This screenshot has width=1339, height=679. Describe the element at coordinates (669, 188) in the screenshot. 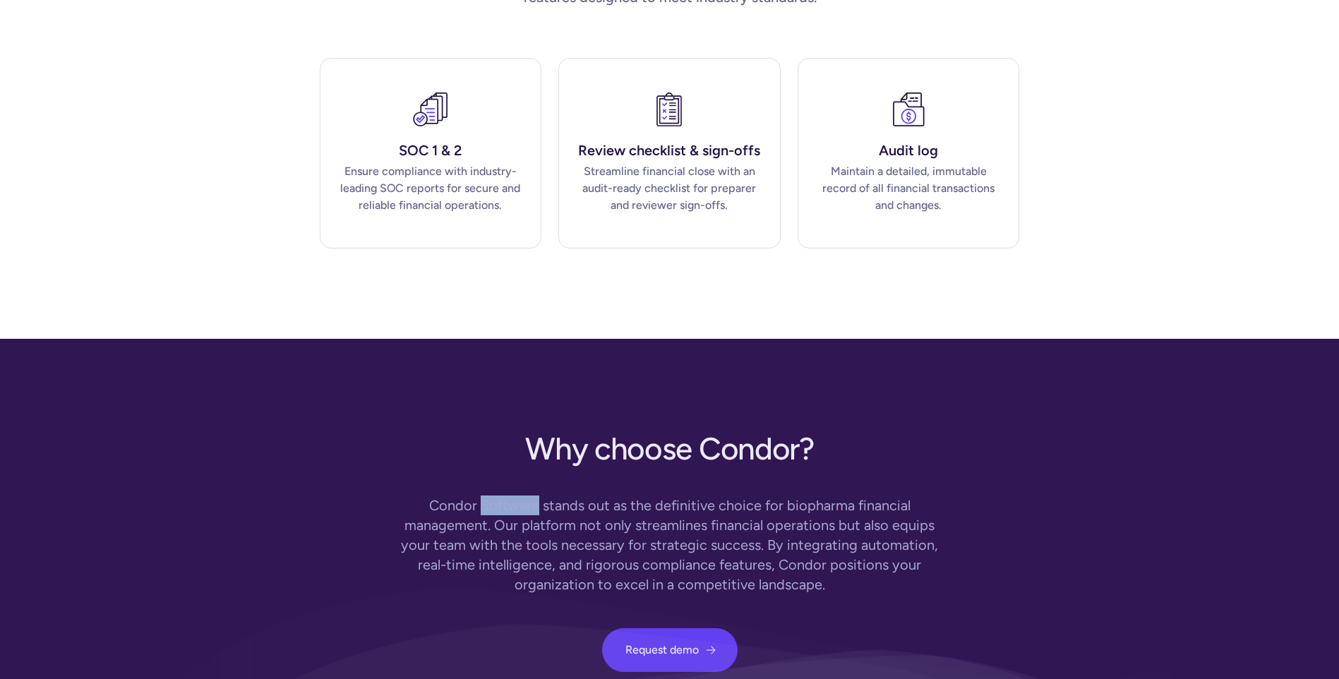

I see `div: Streamline financial close with an audit-ready checklist for preparer and reviewer sign-offs.` at that location.